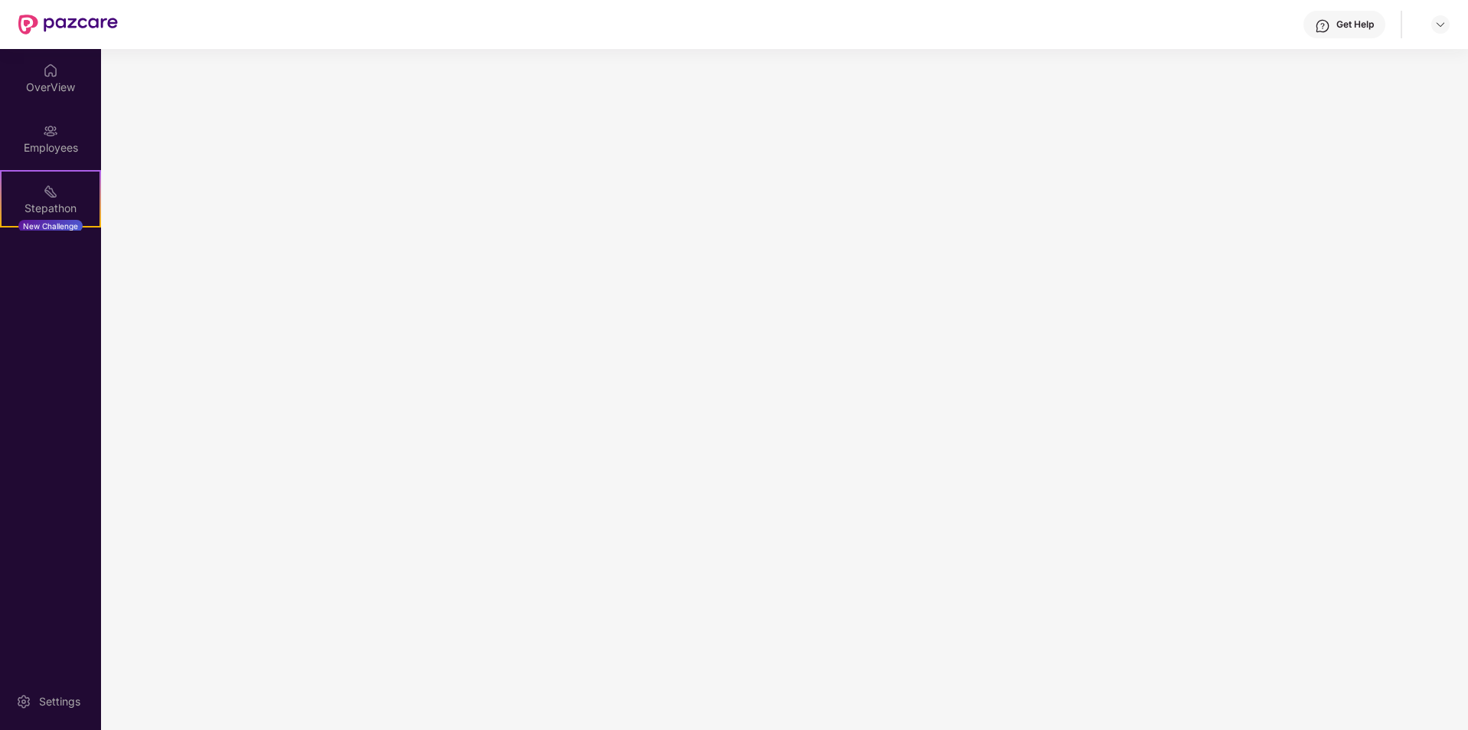  What do you see at coordinates (68, 24) in the screenshot?
I see `img: New Pazcare Logo` at bounding box center [68, 24].